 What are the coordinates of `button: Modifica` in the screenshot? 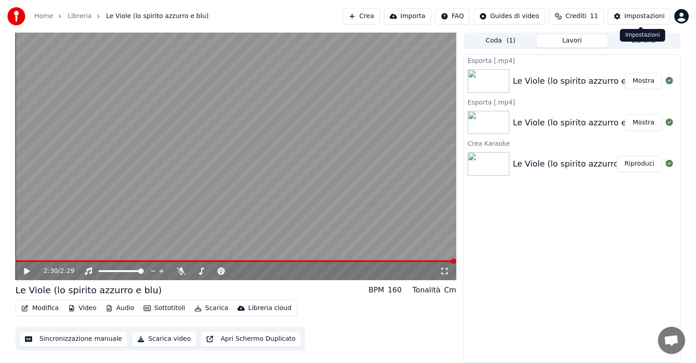 It's located at (40, 308).